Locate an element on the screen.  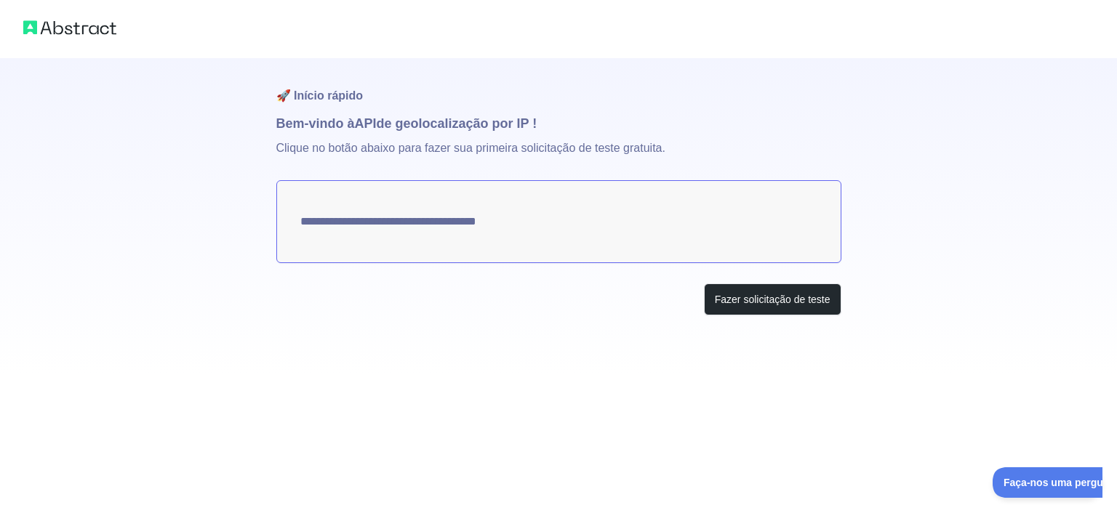
font: 🚀 Início rápido is located at coordinates (320, 95).